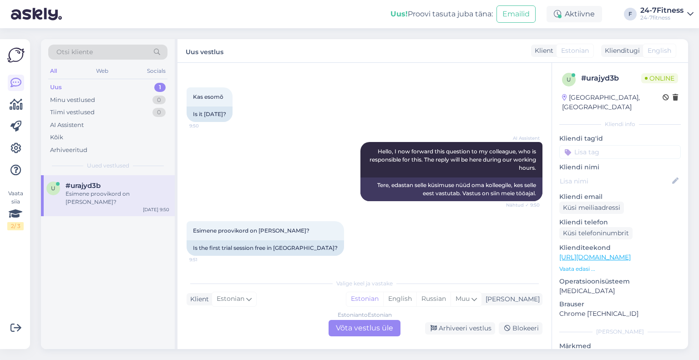 Image resolution: width=699 pixels, height=360 pixels. Describe the element at coordinates (521, 328) in the screenshot. I see `div: Blokeeri` at that location.